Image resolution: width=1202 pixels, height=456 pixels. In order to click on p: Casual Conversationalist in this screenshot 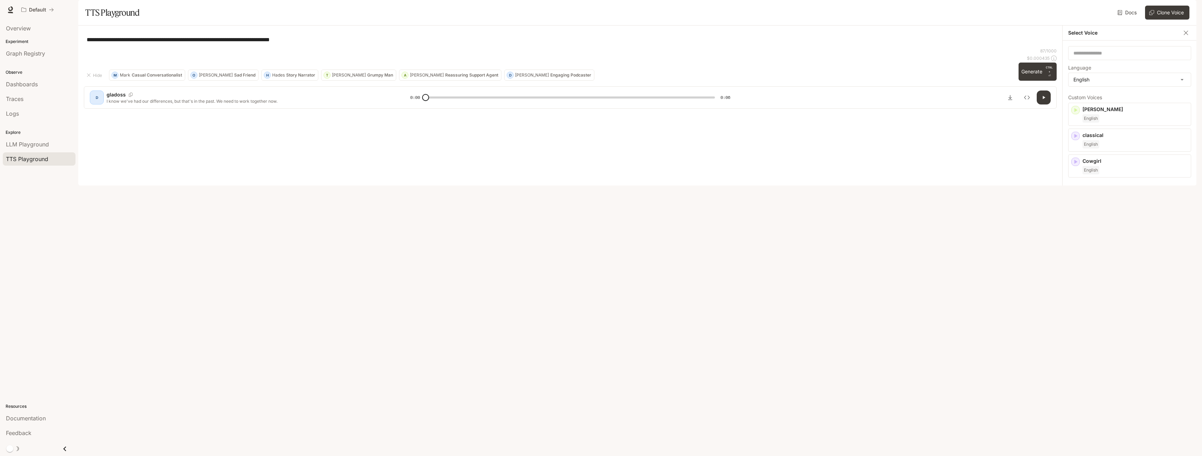, I will do `click(157, 75)`.